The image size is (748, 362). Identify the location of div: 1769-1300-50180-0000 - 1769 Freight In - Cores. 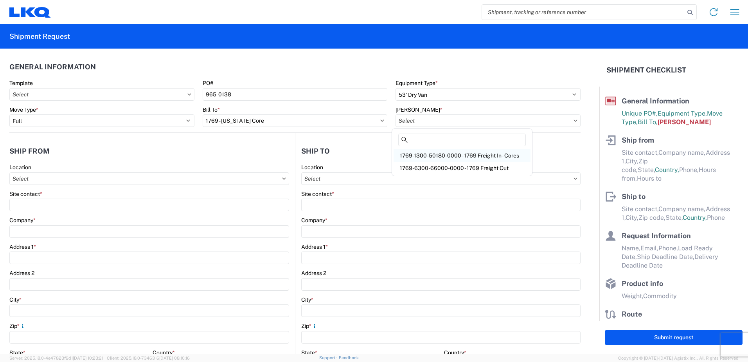
(462, 155).